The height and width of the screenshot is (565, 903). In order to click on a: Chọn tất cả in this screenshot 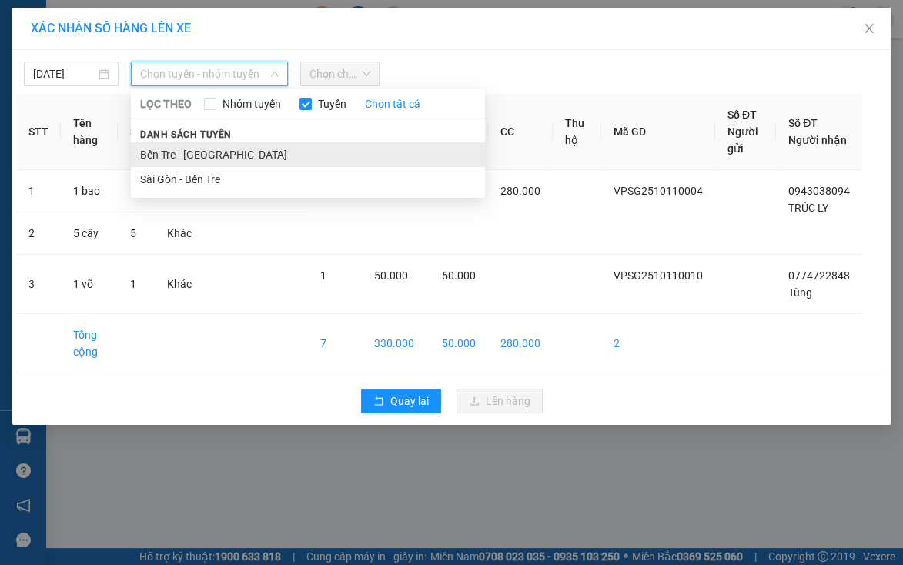, I will do `click(392, 104)`.